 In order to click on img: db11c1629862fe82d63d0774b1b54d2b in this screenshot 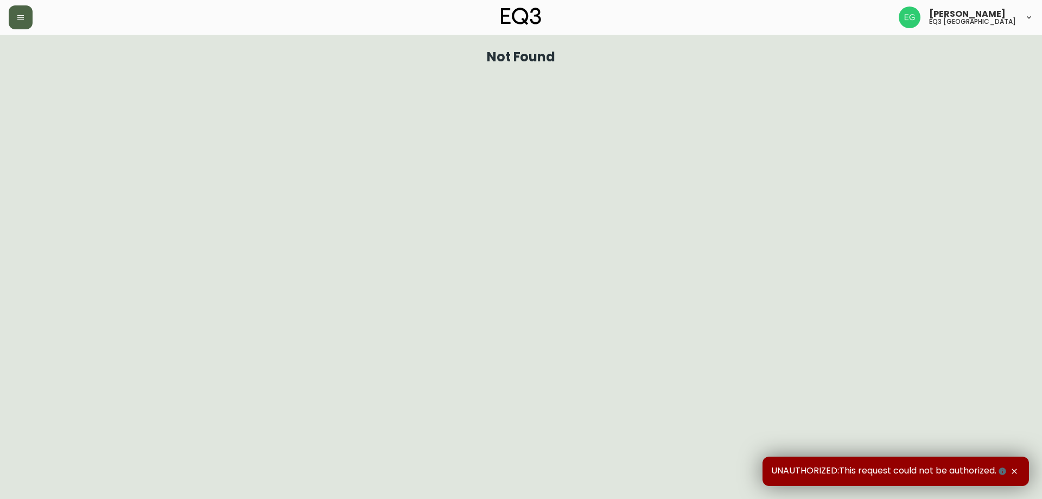, I will do `click(909, 17)`.